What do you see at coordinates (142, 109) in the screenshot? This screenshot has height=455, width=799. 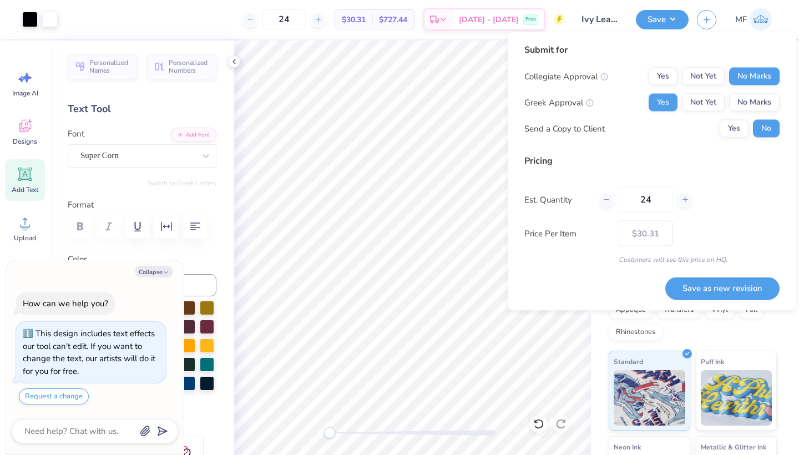 I see `div: Text Tool` at bounding box center [142, 109].